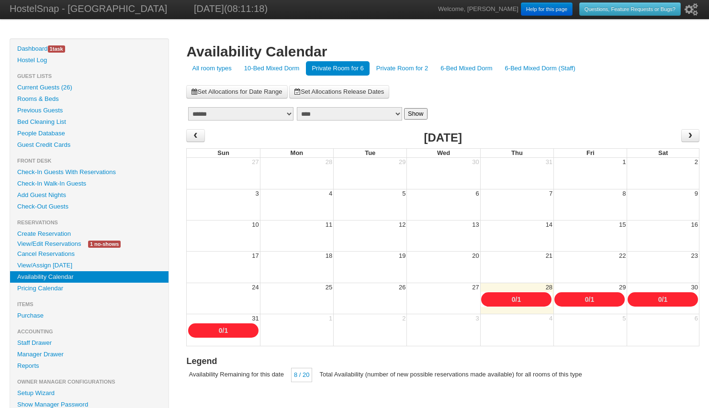 The image size is (709, 408). Describe the element at coordinates (296, 153) in the screenshot. I see `th: Mon` at that location.